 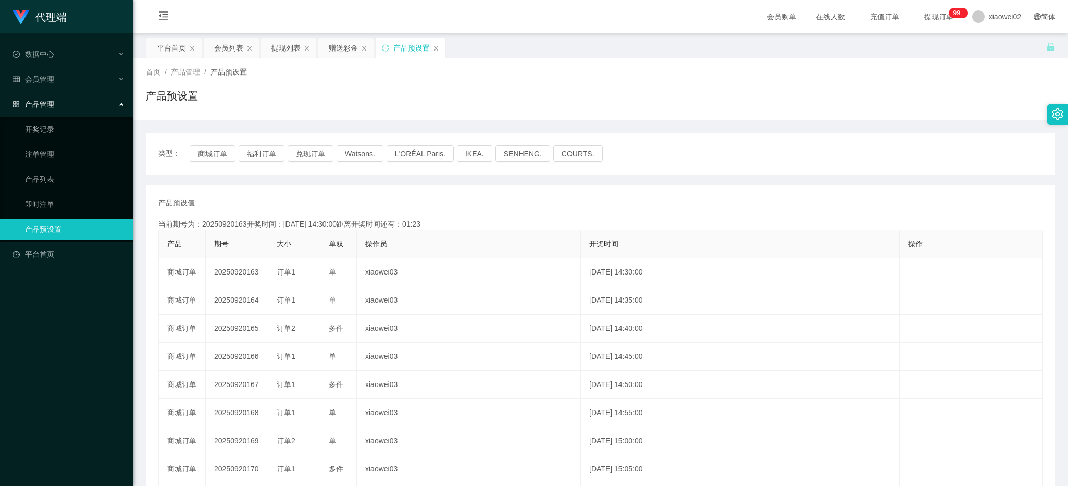 What do you see at coordinates (229, 48) in the screenshot?
I see `div: 会员列表` at bounding box center [229, 48].